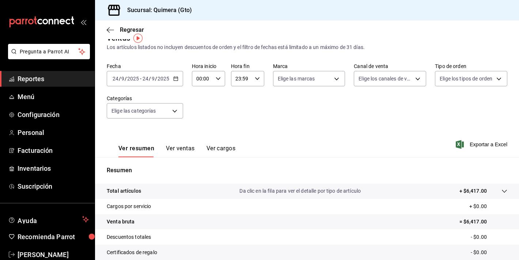 The width and height of the screenshot is (519, 260). What do you see at coordinates (482, 144) in the screenshot?
I see `button: Exportar a Excel` at bounding box center [482, 144].